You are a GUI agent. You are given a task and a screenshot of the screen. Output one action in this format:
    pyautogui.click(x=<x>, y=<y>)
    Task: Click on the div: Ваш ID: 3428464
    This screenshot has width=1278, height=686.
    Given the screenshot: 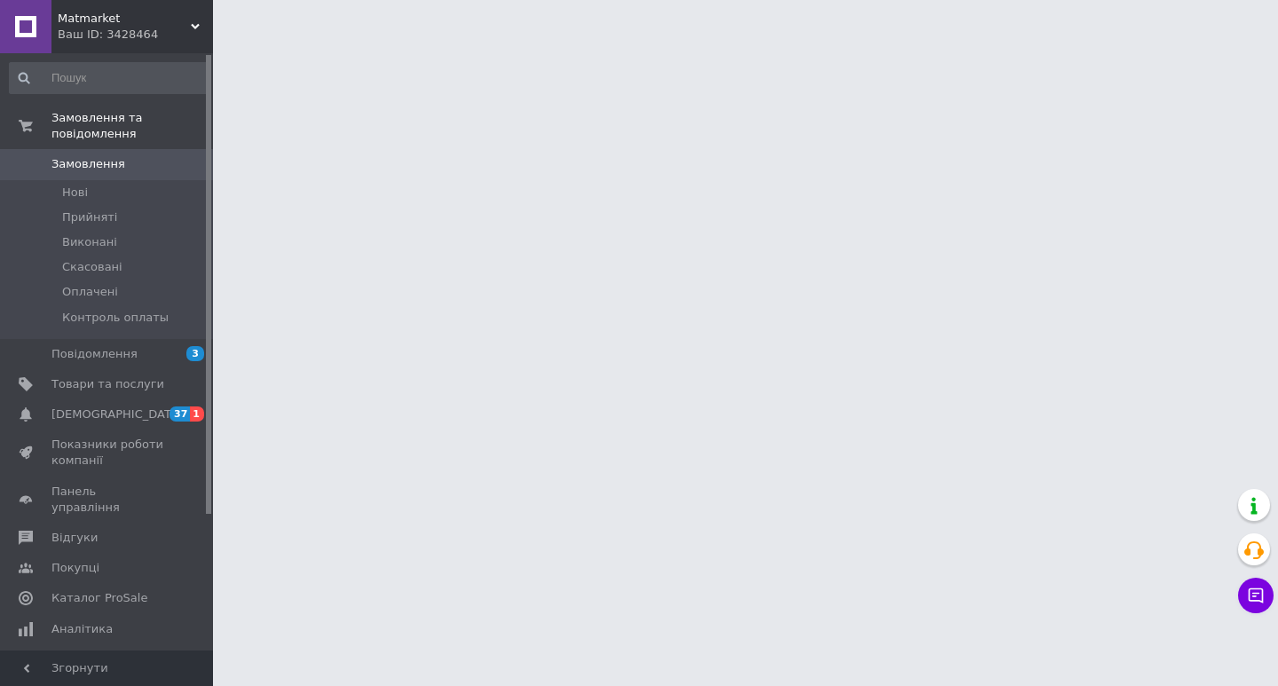 What is the action you would take?
    pyautogui.click(x=135, y=35)
    